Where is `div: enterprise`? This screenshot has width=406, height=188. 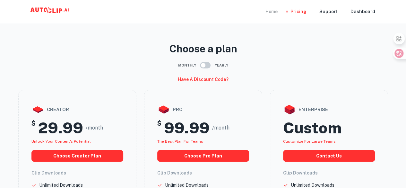
div: enterprise is located at coordinates (329, 109).